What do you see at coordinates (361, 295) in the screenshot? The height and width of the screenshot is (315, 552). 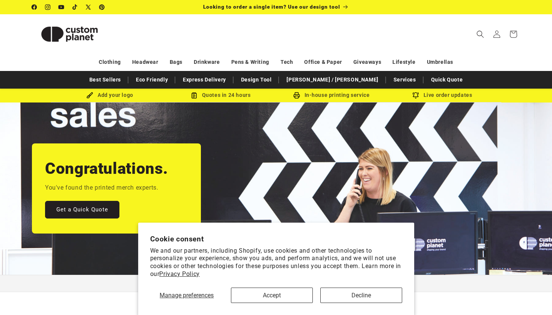 I see `button: Decline` at bounding box center [361, 295].